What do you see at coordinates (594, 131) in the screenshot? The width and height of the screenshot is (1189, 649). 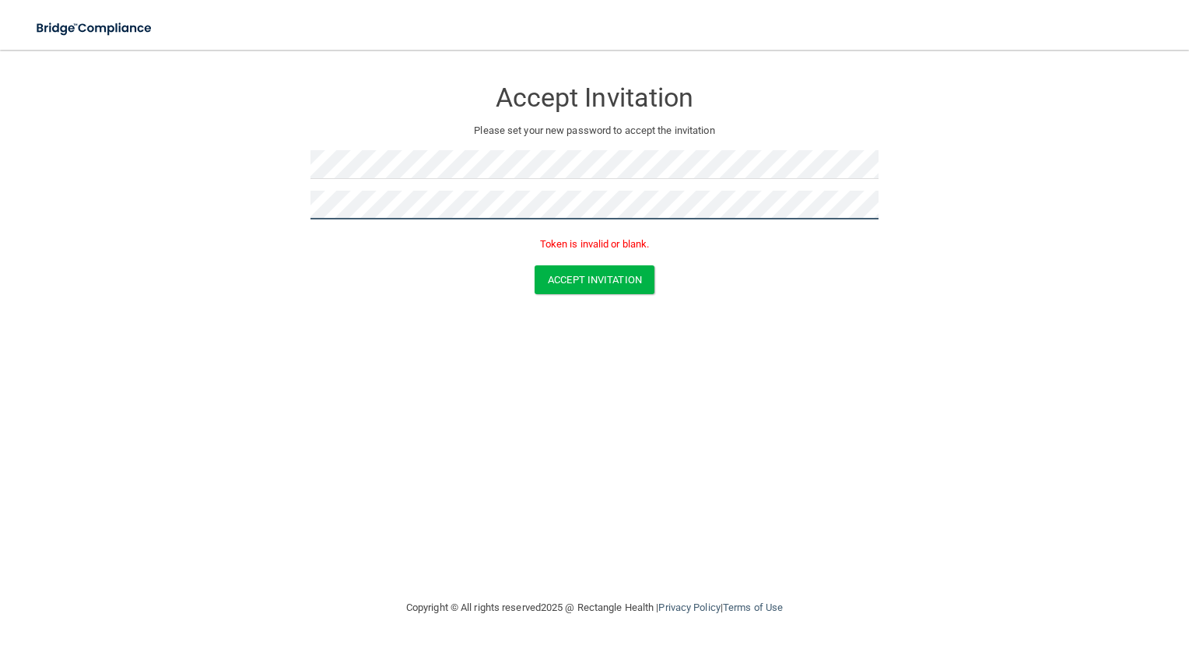 I see `p: Please set your new password to accept the invitation` at bounding box center [594, 131].